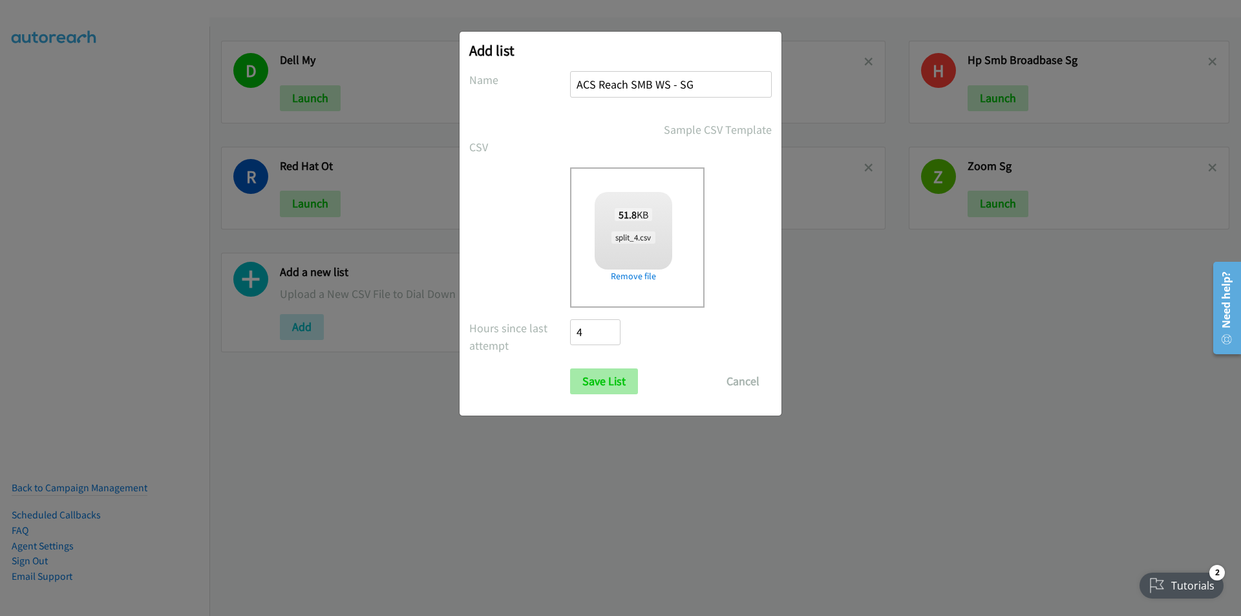 This screenshot has height=616, width=1241. What do you see at coordinates (633, 276) in the screenshot?
I see `a: Remove file` at bounding box center [633, 276].